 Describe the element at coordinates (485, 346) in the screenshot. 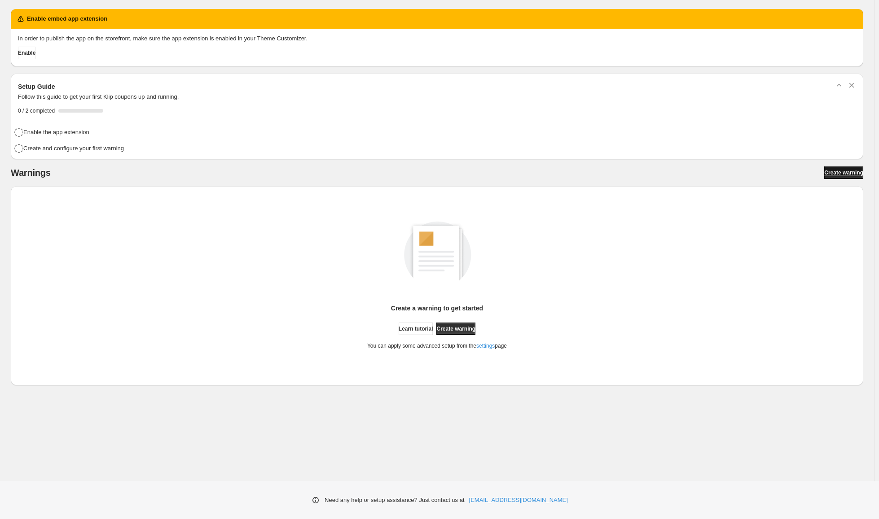

I see `a: settings` at that location.